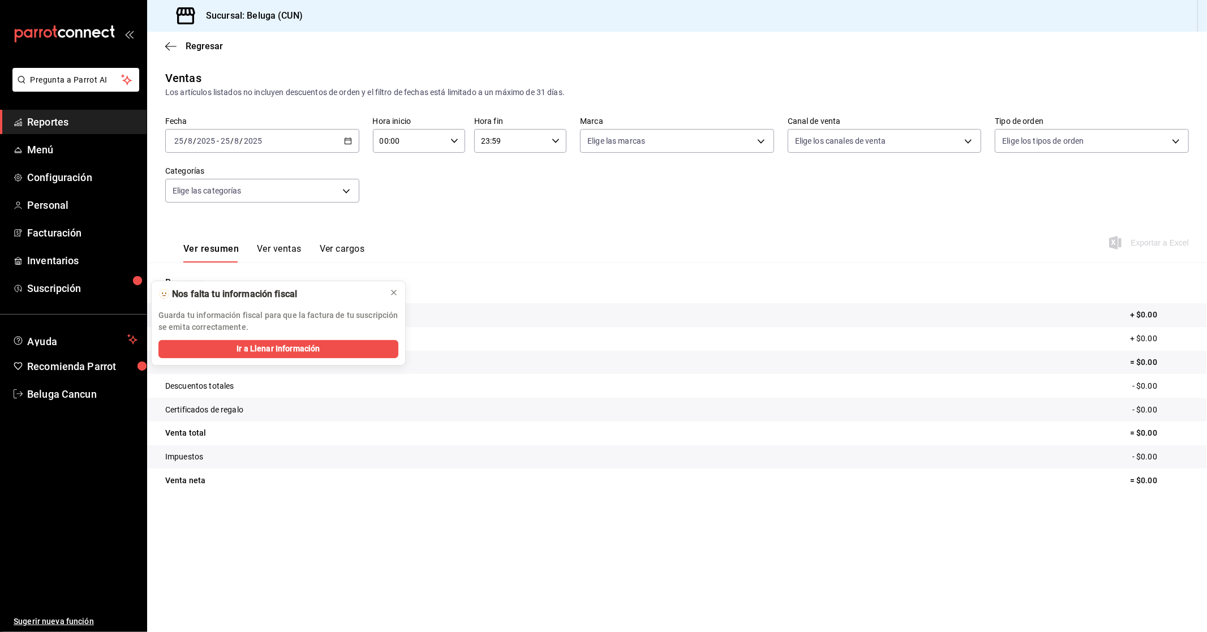  Describe the element at coordinates (211, 253) in the screenshot. I see `button: Ver resumen` at that location.